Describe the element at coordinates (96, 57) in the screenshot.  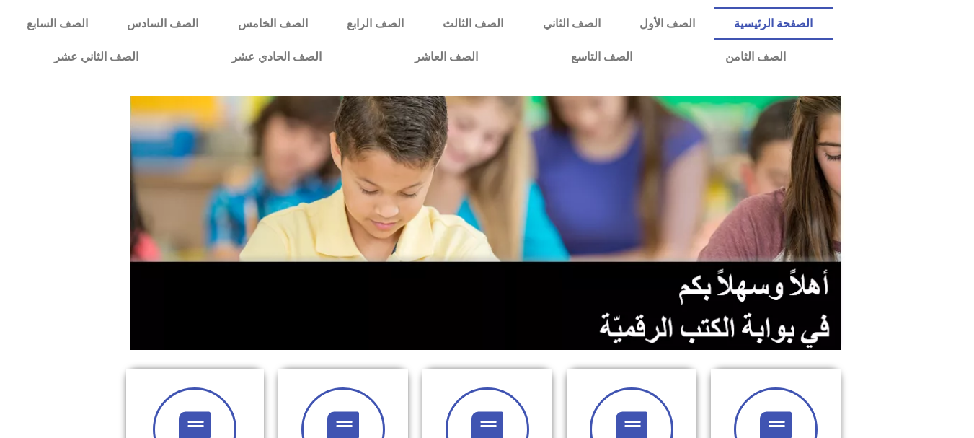
I see `a: الصف الثاني عشر` at that location.